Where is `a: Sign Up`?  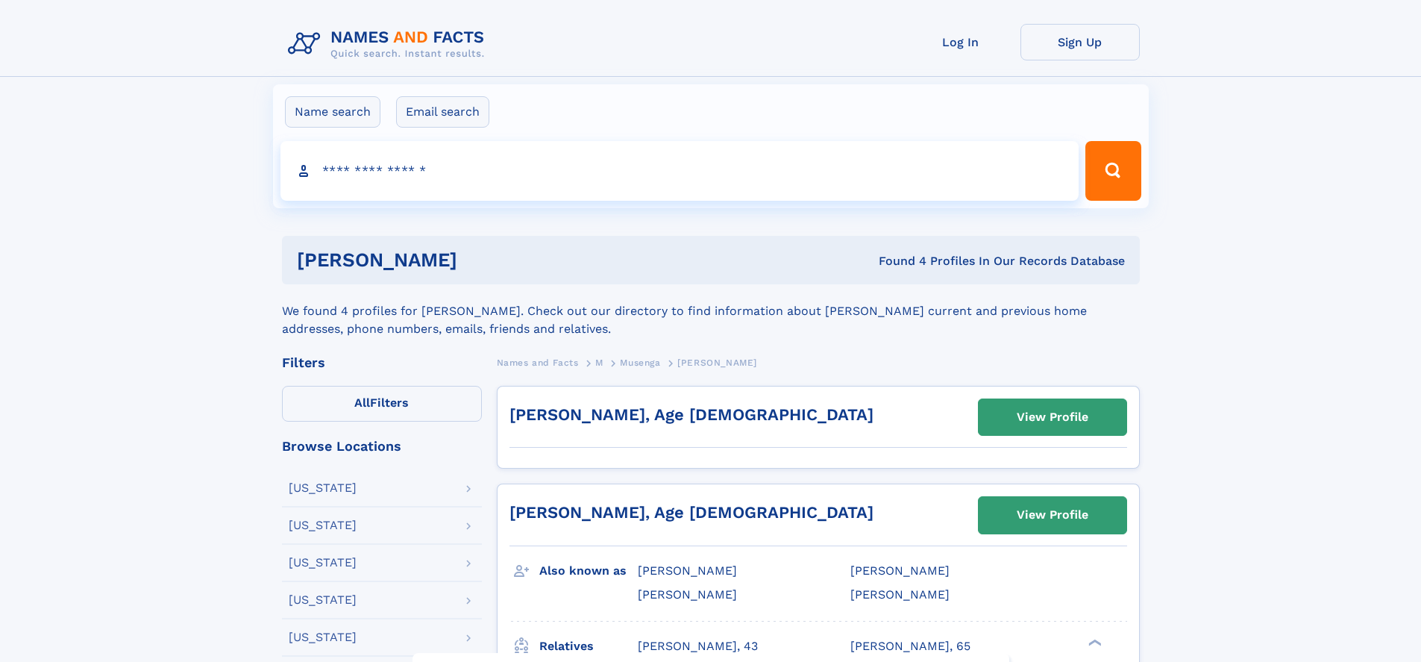
a: Sign Up is located at coordinates (1080, 42).